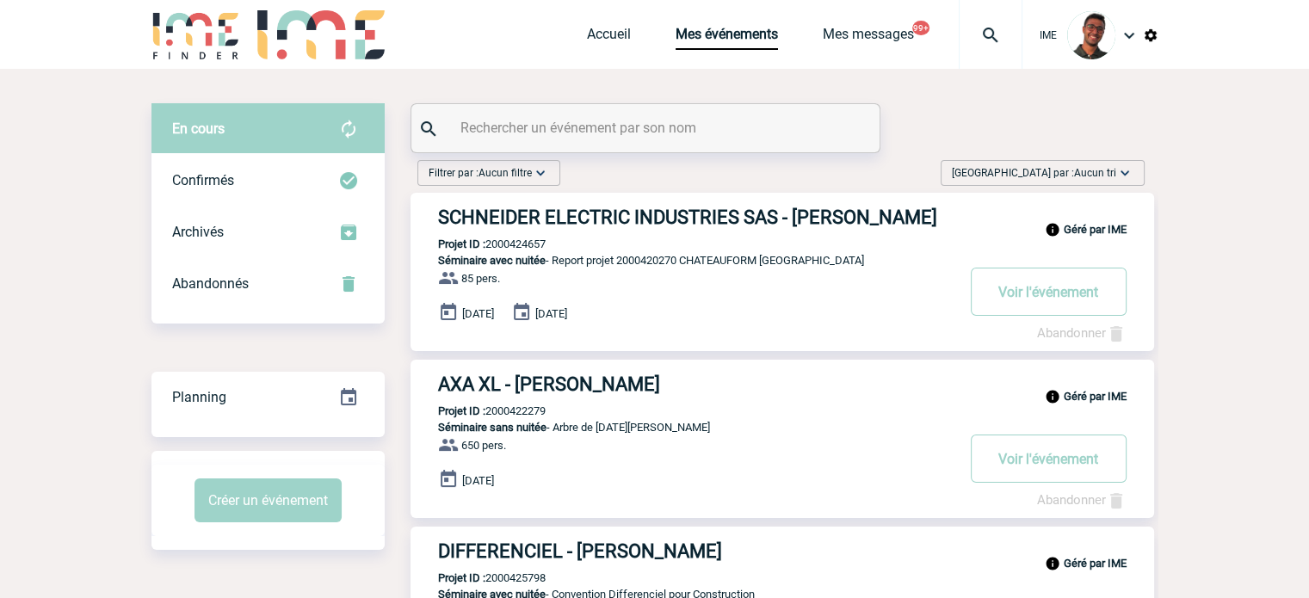 This screenshot has width=1309, height=598. Describe the element at coordinates (268, 232) in the screenshot. I see `div: Retrouvez ici tous les événements que vous avez décidé d'archiver` at that location.